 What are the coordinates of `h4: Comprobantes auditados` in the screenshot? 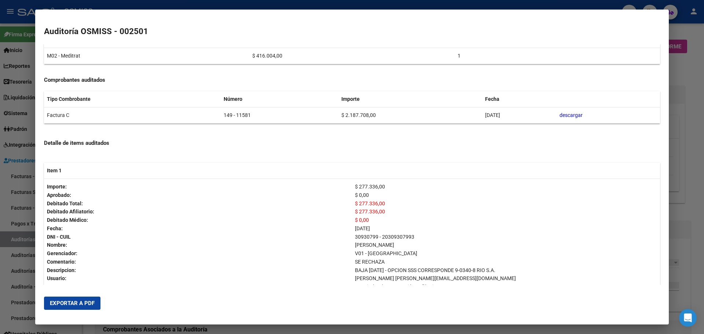 It's located at (352, 80).